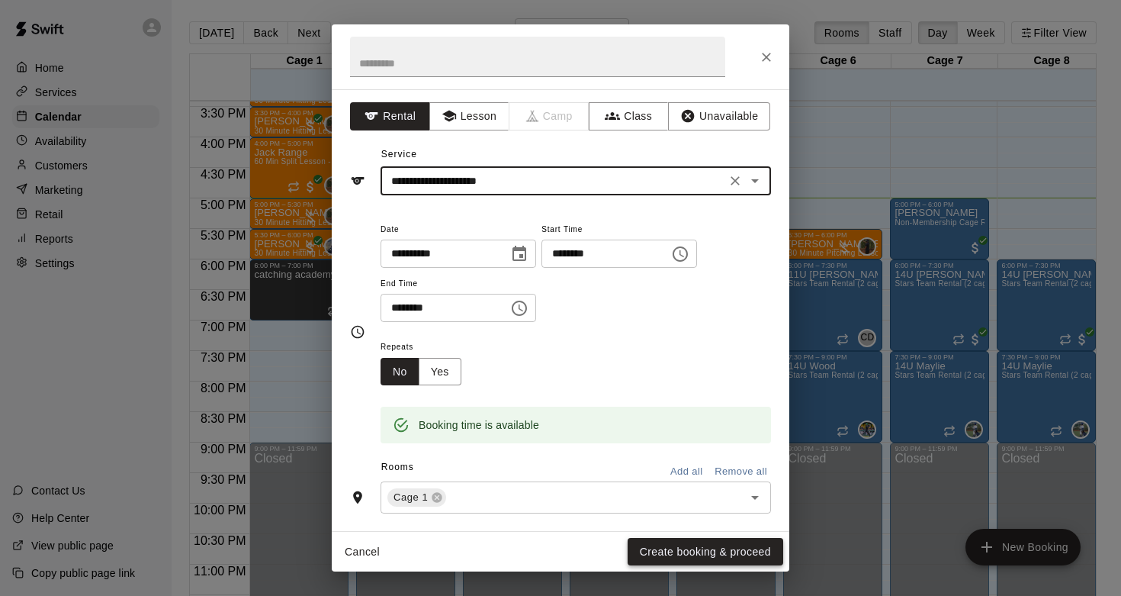 The height and width of the screenshot is (596, 1121). What do you see at coordinates (686, 471) in the screenshot?
I see `button: Add all` at bounding box center [686, 471].